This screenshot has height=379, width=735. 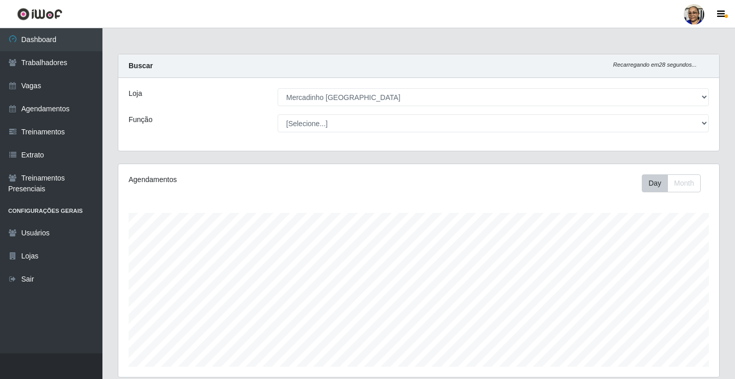 I want to click on button: Month, so click(x=684, y=183).